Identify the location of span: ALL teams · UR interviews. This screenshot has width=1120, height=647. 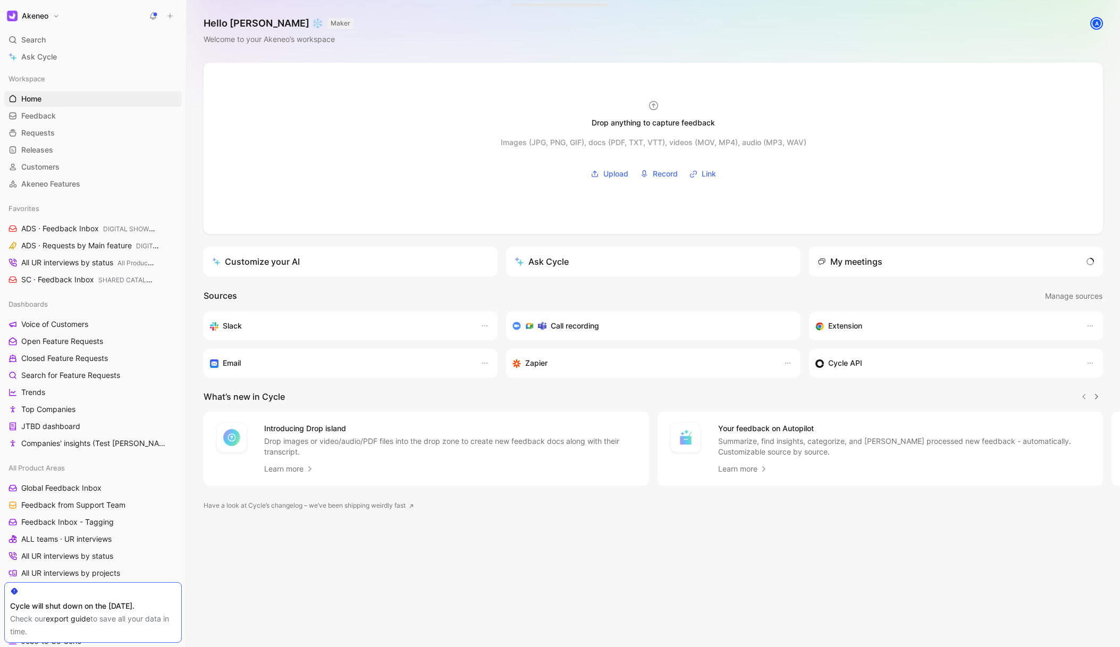
(66, 539).